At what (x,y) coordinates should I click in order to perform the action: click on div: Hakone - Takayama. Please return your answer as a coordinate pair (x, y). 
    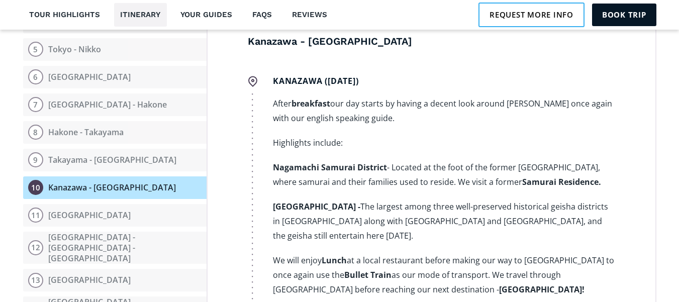
    Looking at the image, I should click on (86, 132).